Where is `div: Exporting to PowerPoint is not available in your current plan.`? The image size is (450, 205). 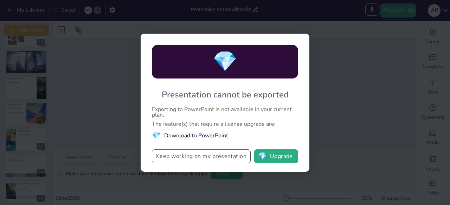 div: Exporting to PowerPoint is not available in your current plan. is located at coordinates (225, 112).